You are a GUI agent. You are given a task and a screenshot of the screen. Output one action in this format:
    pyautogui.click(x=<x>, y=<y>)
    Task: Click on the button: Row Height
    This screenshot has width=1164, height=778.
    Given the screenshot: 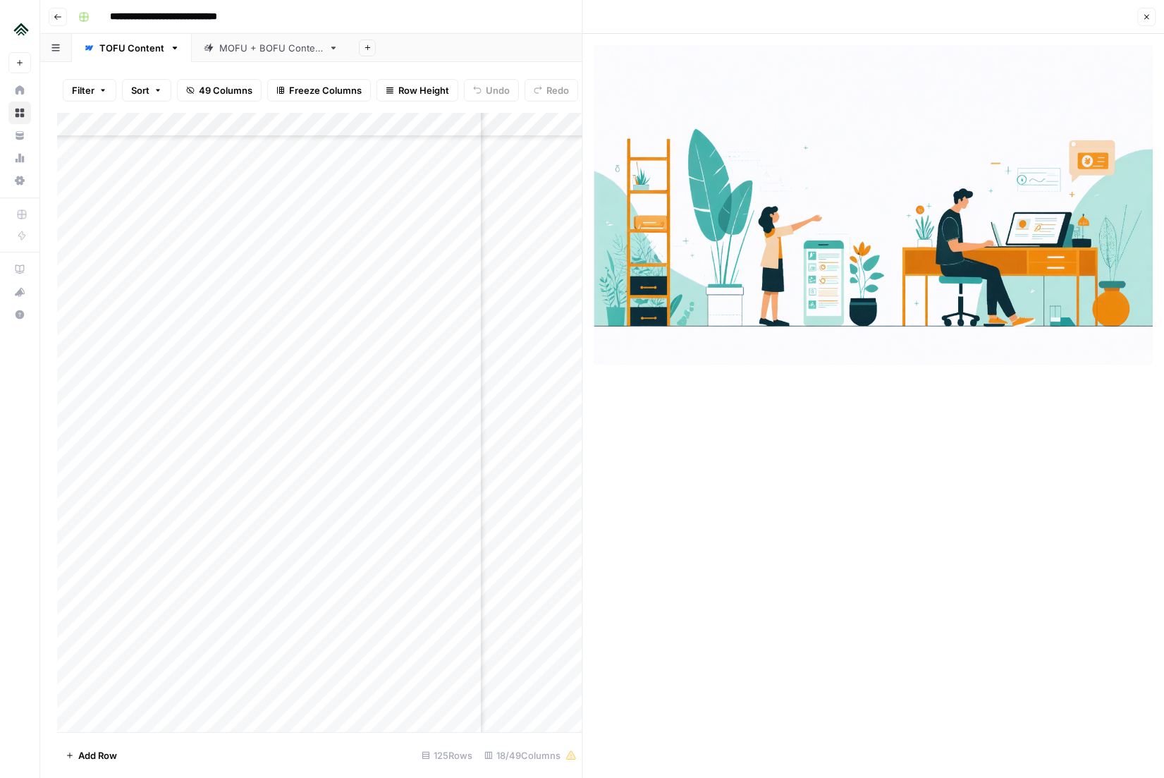 What is the action you would take?
    pyautogui.click(x=417, y=90)
    